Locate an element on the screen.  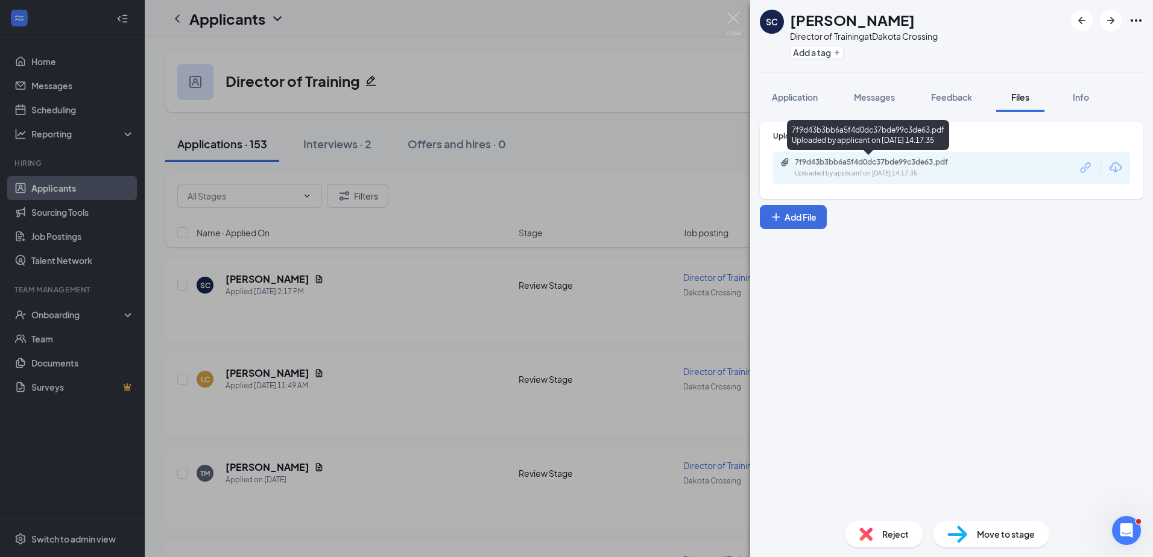
button: Add FilePlus is located at coordinates (793, 217).